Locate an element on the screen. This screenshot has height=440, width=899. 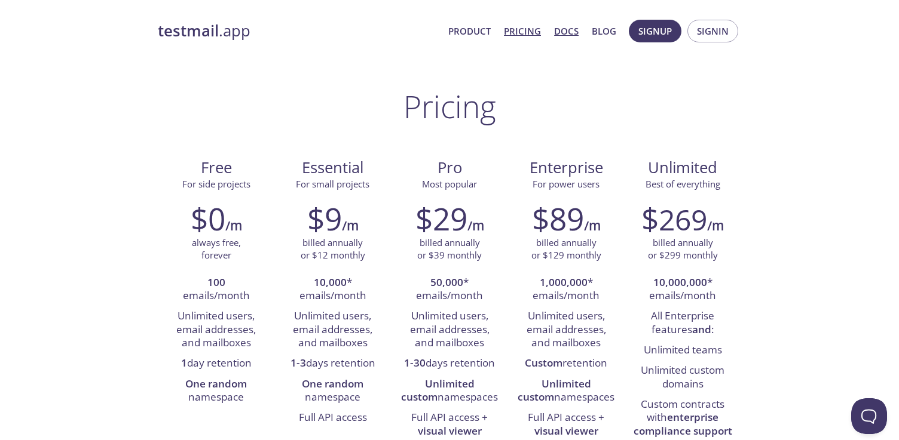
strong: 100 is located at coordinates (216, 282).